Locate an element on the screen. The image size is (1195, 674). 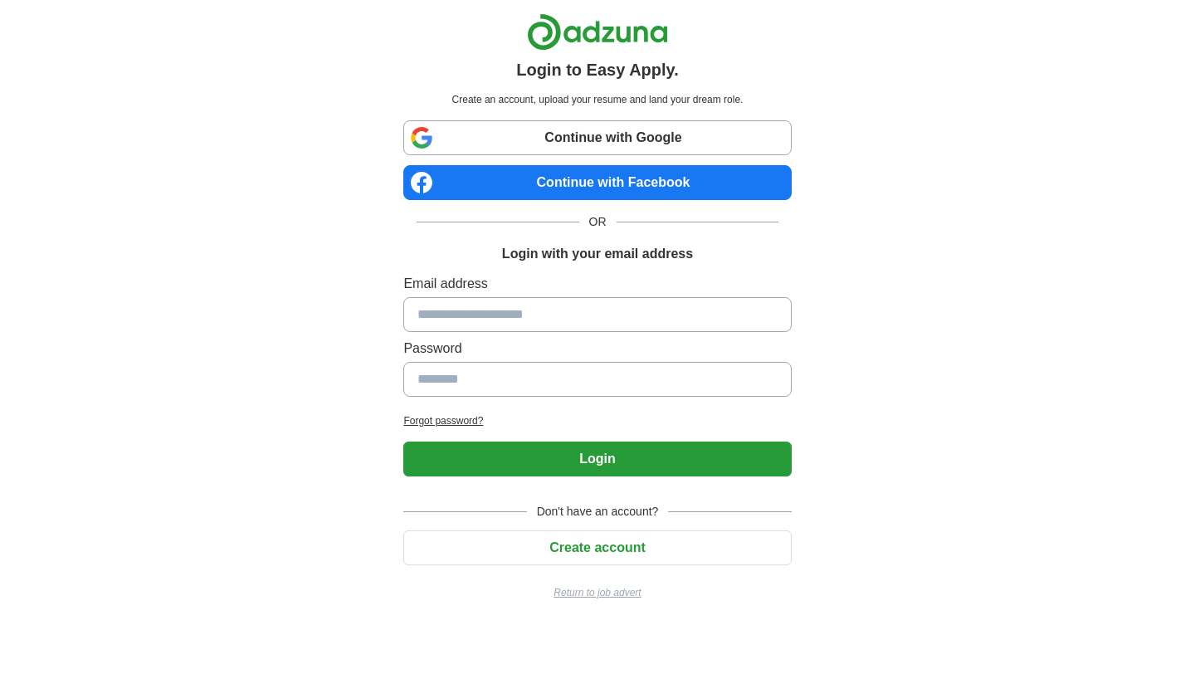
img: Adzuna logo is located at coordinates (598, 32).